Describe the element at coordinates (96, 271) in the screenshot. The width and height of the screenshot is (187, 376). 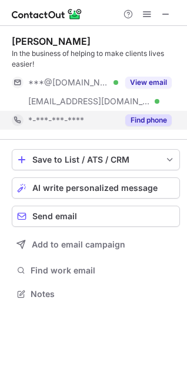
I see `button: Find work email` at that location.